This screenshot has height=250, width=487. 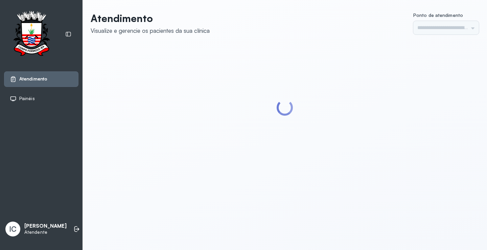 What do you see at coordinates (33, 79) in the screenshot?
I see `span: Atendimento` at bounding box center [33, 79].